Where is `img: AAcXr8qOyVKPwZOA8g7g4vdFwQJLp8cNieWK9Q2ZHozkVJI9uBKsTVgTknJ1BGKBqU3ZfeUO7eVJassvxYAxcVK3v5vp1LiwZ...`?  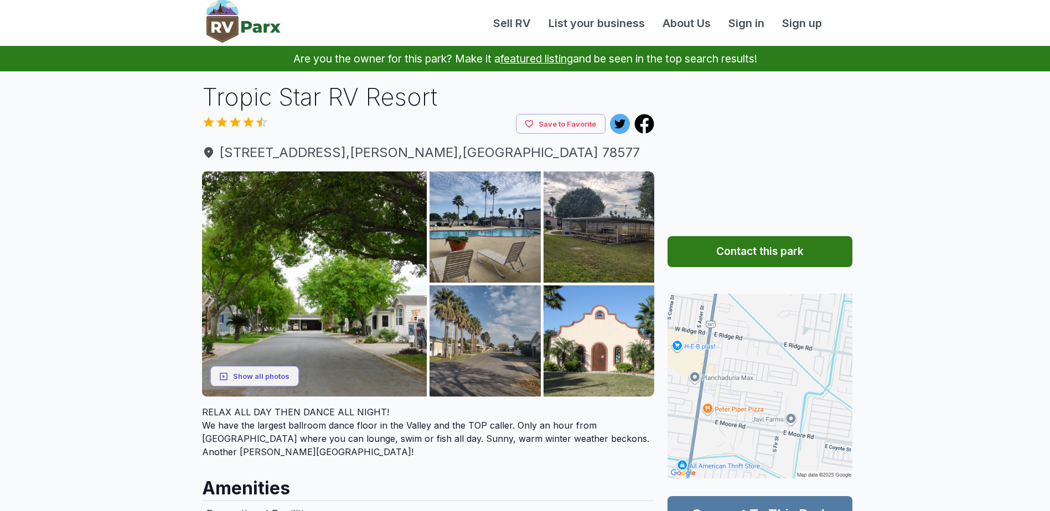 img: AAcXr8qOyVKPwZOA8g7g4vdFwQJLp8cNieWK9Q2ZHozkVJI9uBKsTVgTknJ1BGKBqU3ZfeUO7eVJassvxYAxcVK3v5vp1LiwZ... is located at coordinates (599, 341).